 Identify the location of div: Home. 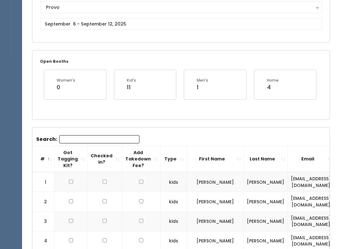
(273, 80).